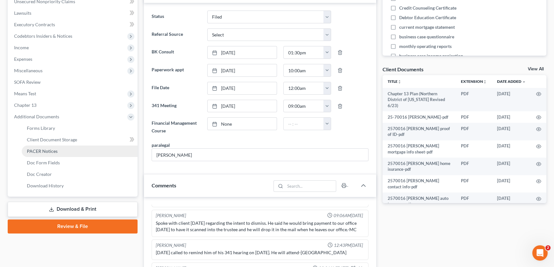 This screenshot has height=267, width=554. I want to click on a: Titleunfold_more, so click(395, 81).